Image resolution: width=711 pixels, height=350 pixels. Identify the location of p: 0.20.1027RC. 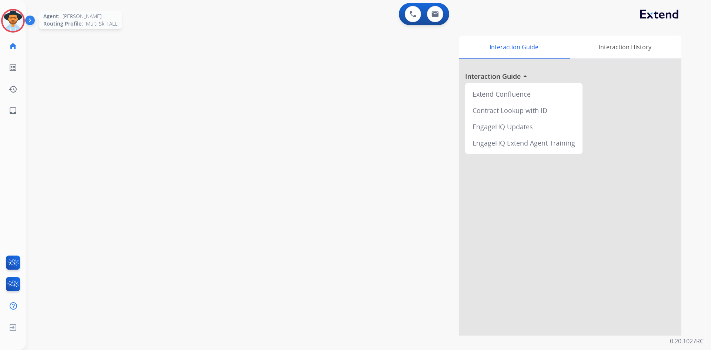
(687, 341).